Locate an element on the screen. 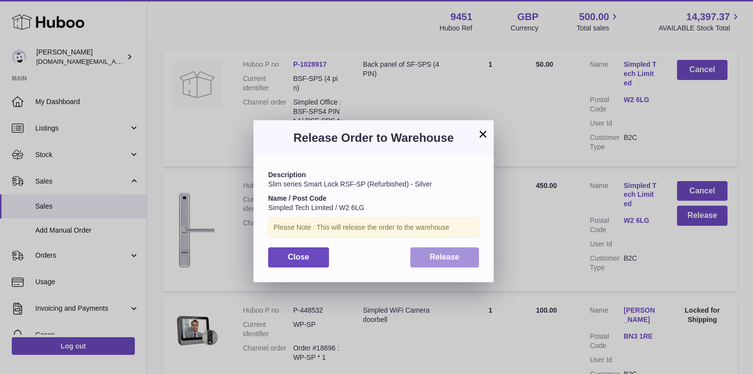 Image resolution: width=753 pixels, height=374 pixels. strong: Description is located at coordinates (287, 175).